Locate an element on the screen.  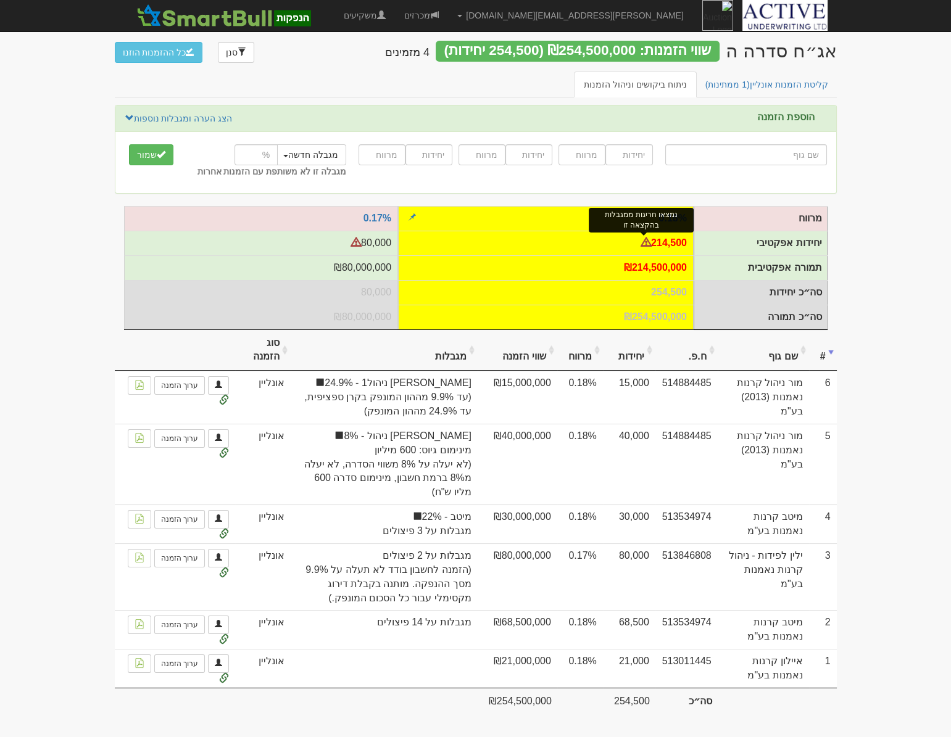
td: 21,000 is located at coordinates (629, 668).